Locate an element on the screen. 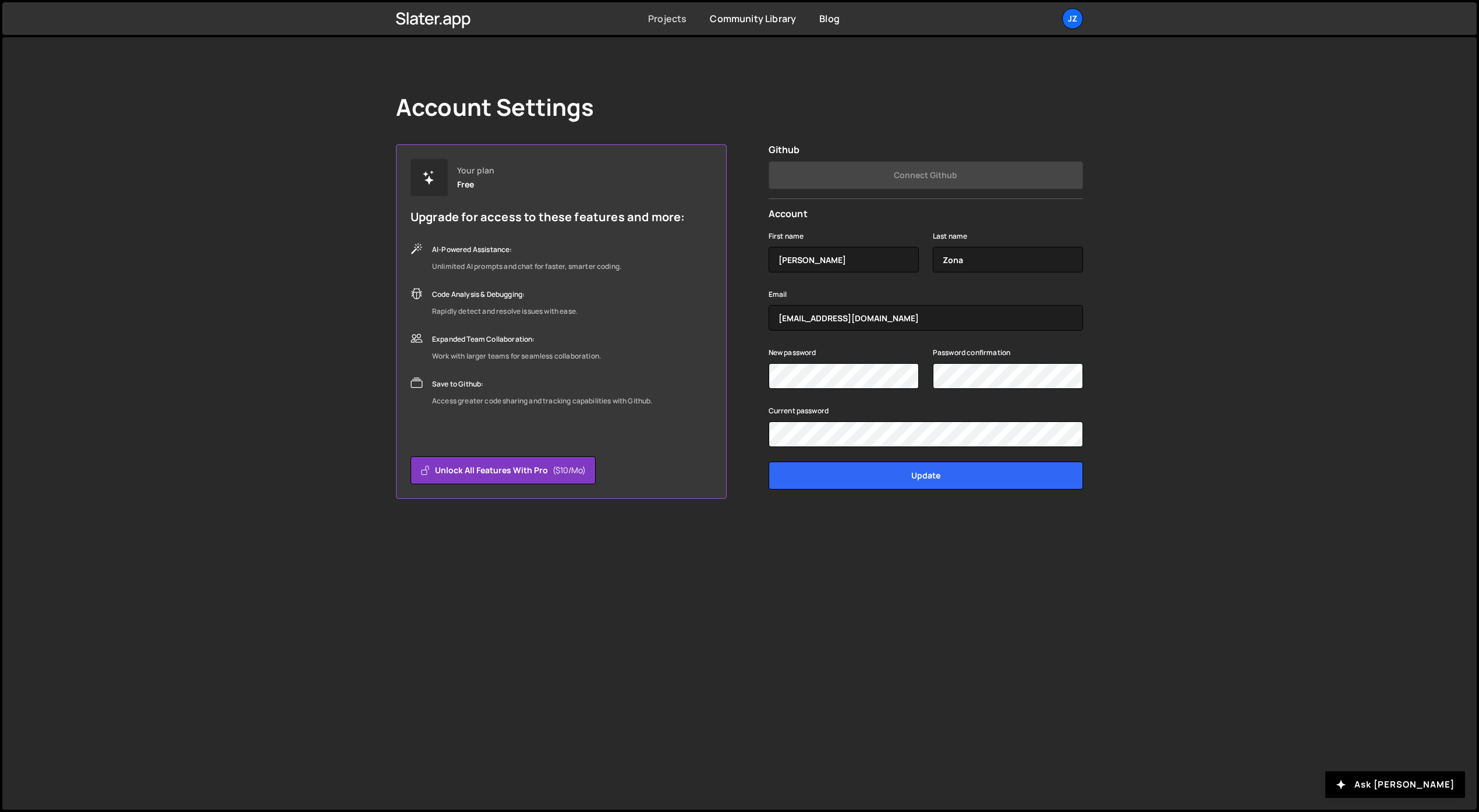  div: Work with larger teams for seamless collaboration. is located at coordinates (516, 356).